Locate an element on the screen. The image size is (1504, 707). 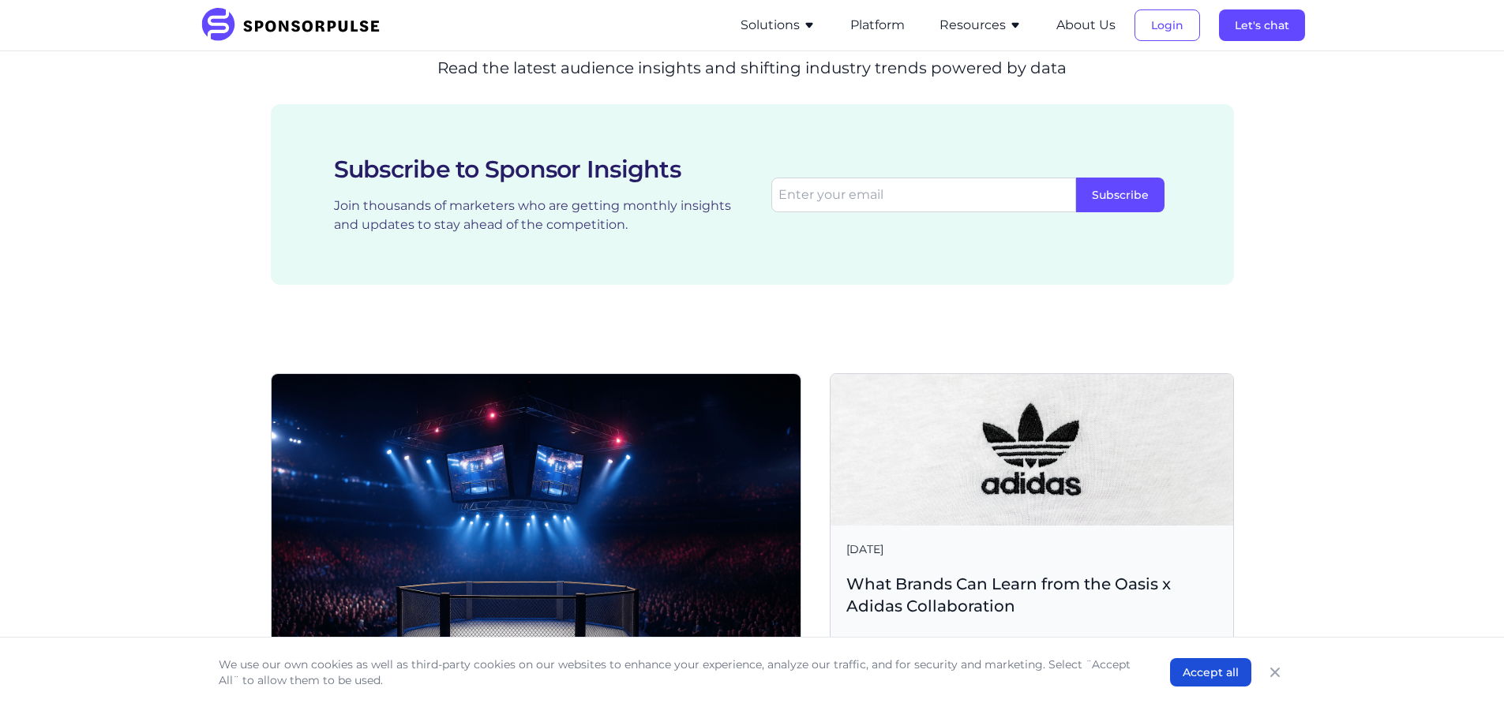
a: Platform is located at coordinates (877, 25).